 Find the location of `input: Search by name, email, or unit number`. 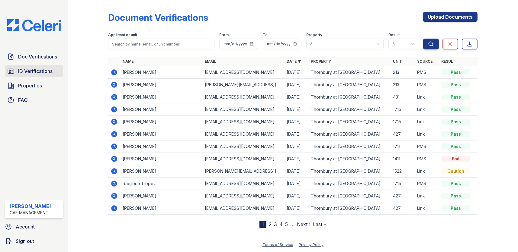

input: Search by name, email, or unit number is located at coordinates (161, 44).